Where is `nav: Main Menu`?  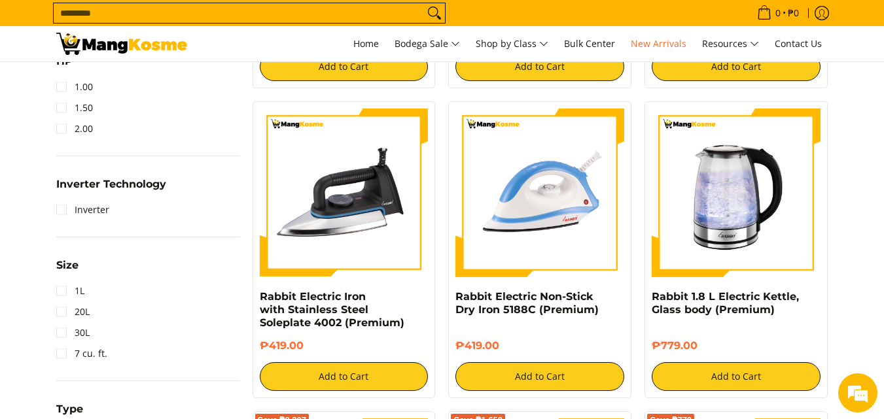
nav: Main Menu is located at coordinates (514, 44).